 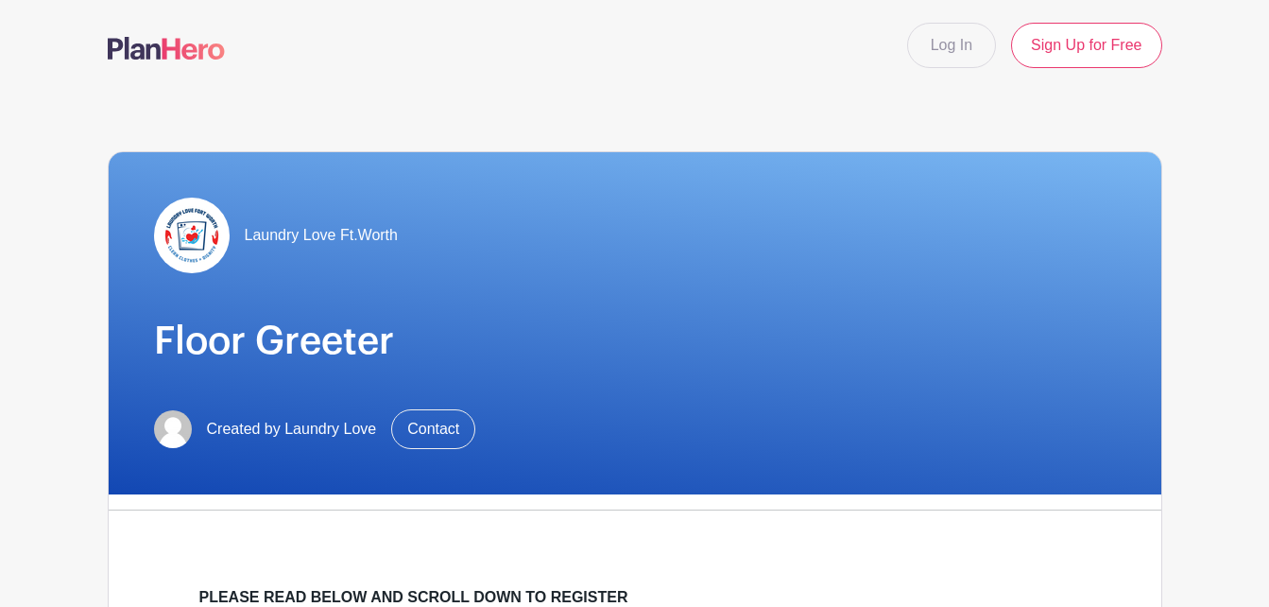 What do you see at coordinates (1086, 45) in the screenshot?
I see `a: Sign Up for Free` at bounding box center [1086, 45].